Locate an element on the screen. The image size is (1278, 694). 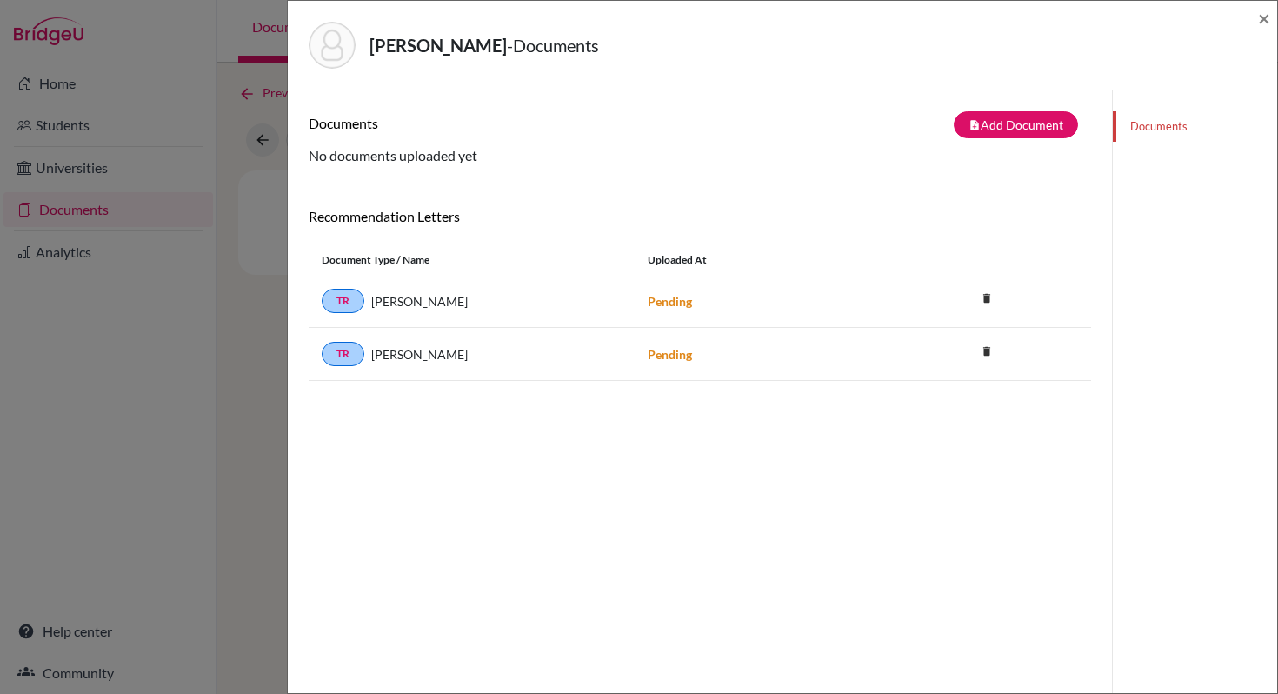
button: note_addAdd Document is located at coordinates (1016, 124).